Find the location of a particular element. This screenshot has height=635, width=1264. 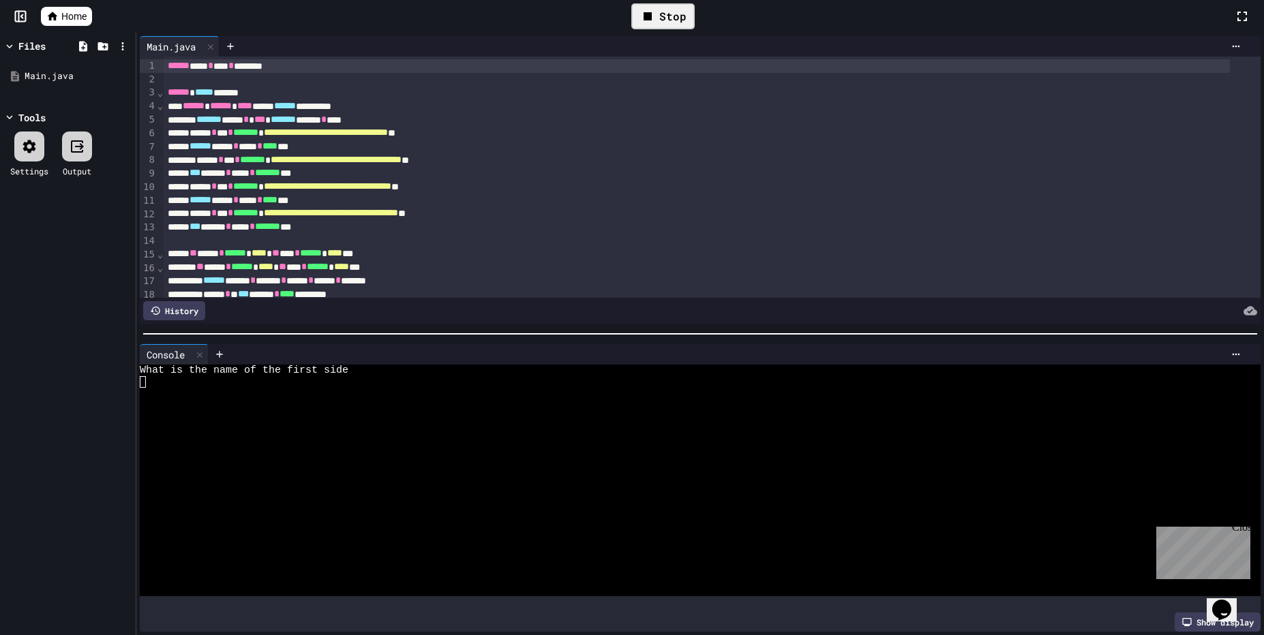

div: 4 is located at coordinates (148, 106).